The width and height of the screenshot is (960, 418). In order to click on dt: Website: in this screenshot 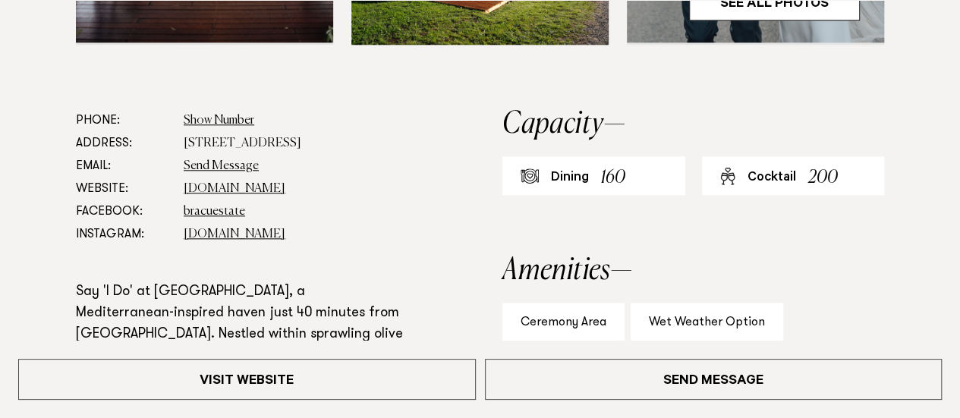, I will do `click(124, 189)`.